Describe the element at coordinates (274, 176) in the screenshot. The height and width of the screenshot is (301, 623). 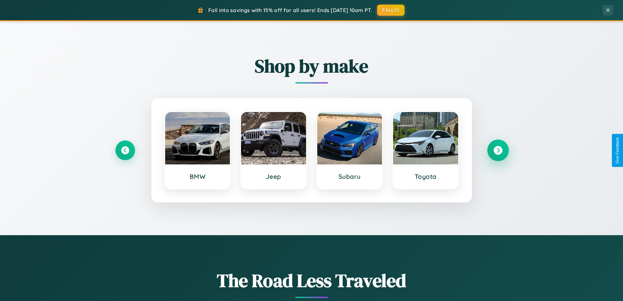
I see `h3: Jeep` at that location.